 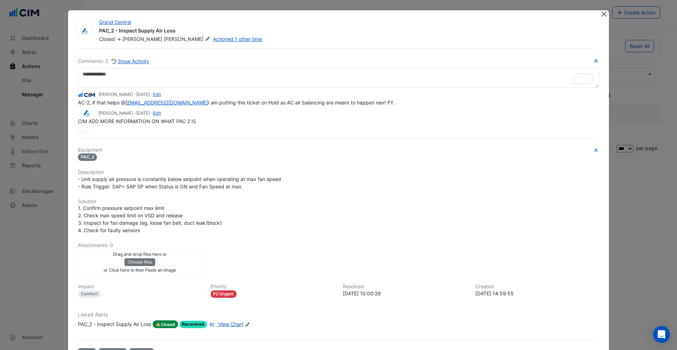 What do you see at coordinates (143, 113) in the screenshot?
I see `span: 2025-04-09 10:08:27` at bounding box center [143, 113].